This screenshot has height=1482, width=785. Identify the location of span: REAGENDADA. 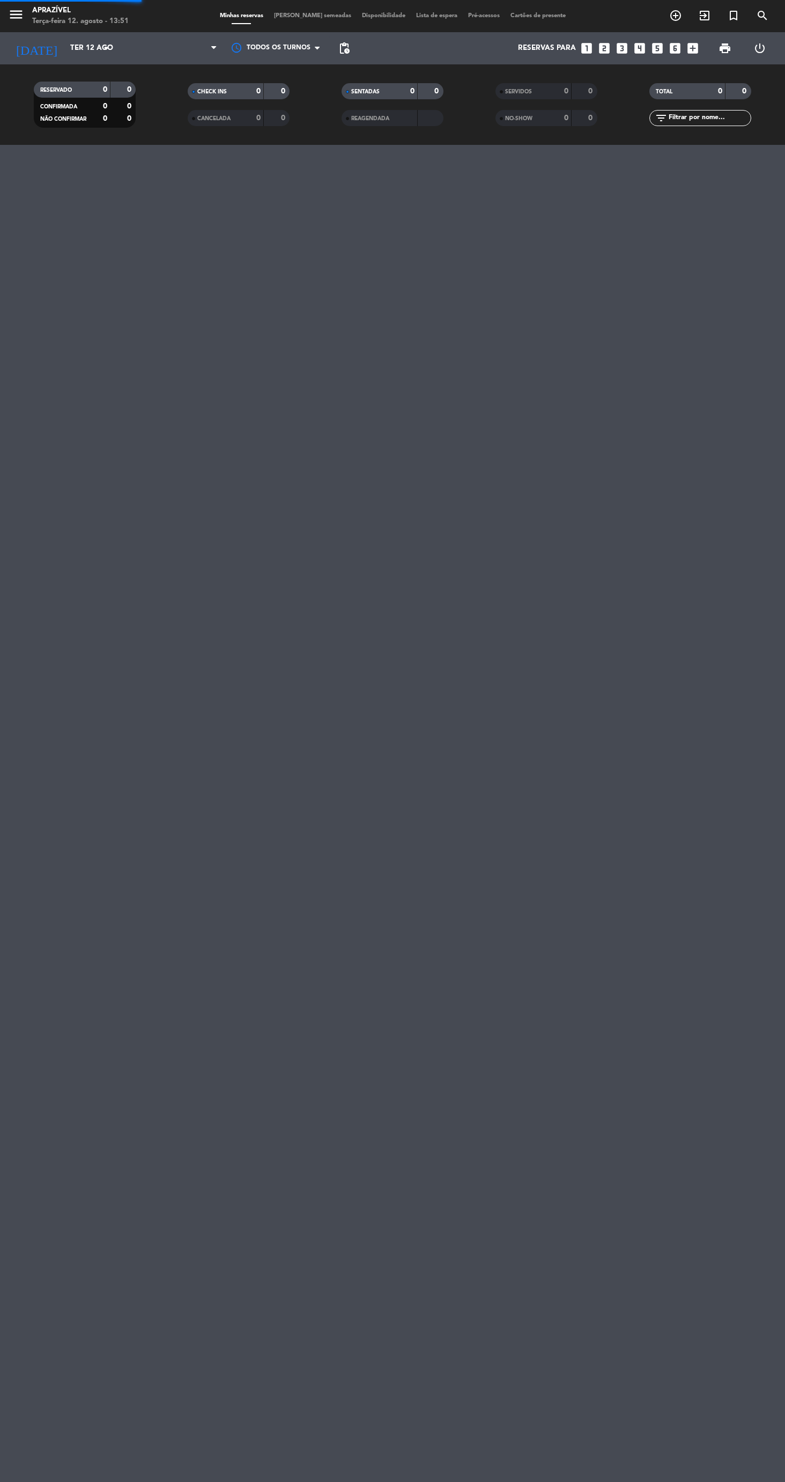
(370, 119).